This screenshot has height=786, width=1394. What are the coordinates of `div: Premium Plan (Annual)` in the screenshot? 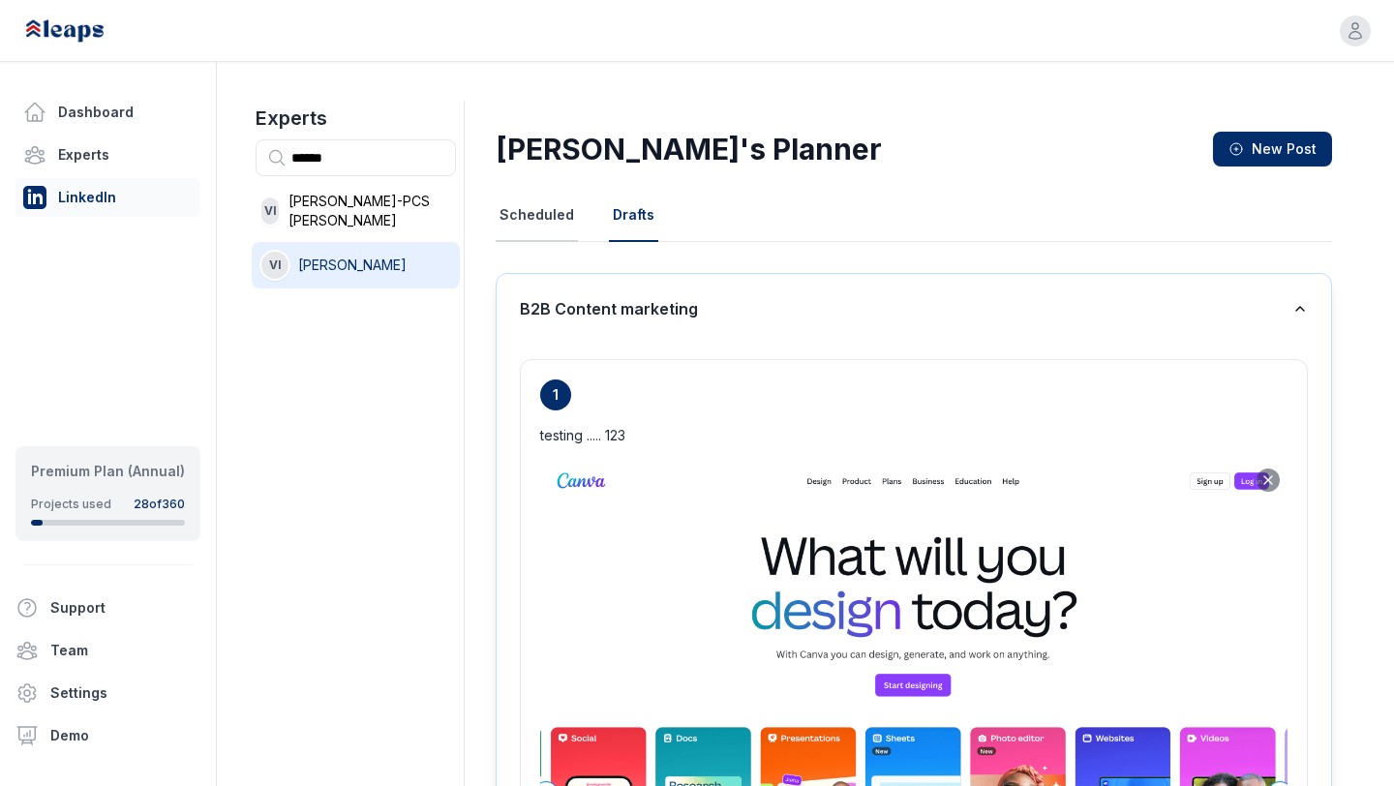 It's located at (107, 471).